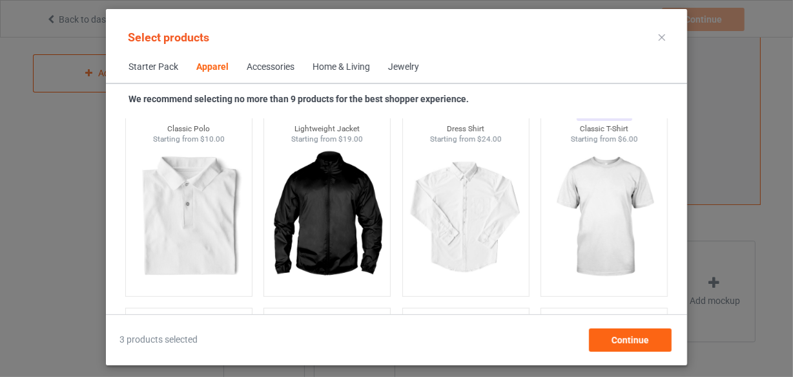 The width and height of the screenshot is (793, 377). What do you see at coordinates (327, 129) in the screenshot?
I see `div: Lightweight Jacket` at bounding box center [327, 129].